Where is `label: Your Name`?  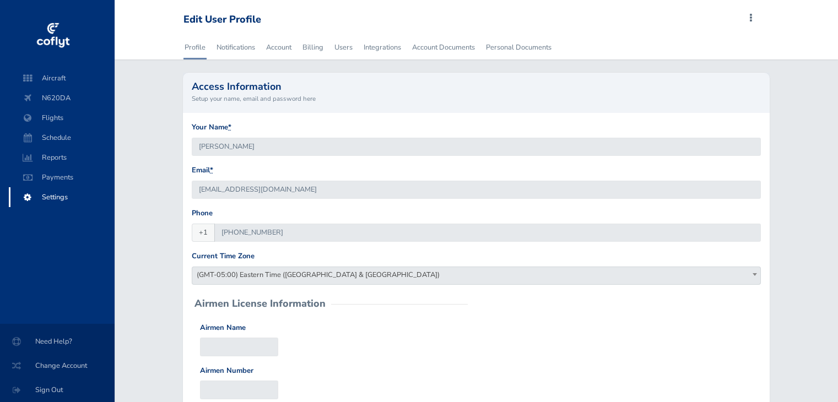
label: Your Name is located at coordinates (211, 127).